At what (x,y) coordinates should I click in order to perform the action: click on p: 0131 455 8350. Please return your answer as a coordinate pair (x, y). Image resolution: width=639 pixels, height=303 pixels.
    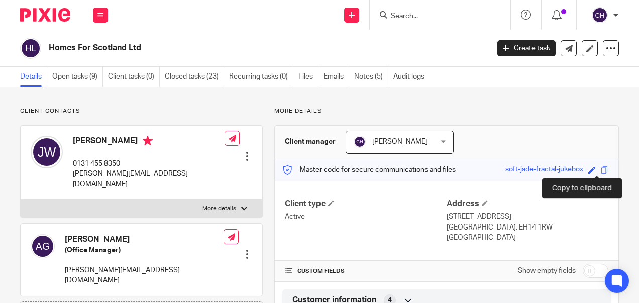
    Looking at the image, I should click on (149, 163).